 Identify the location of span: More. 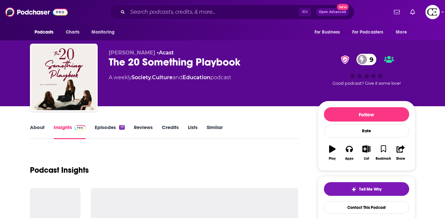
(401, 32).